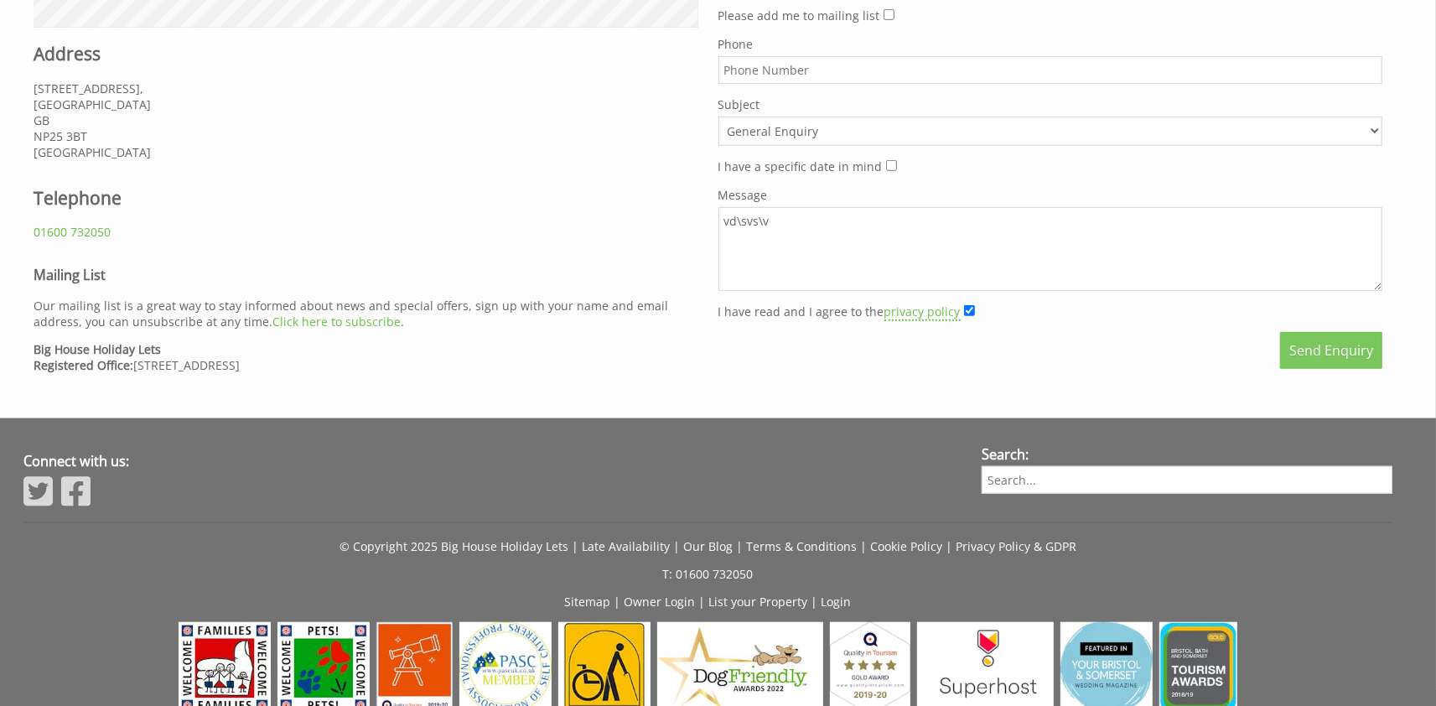 The width and height of the screenshot is (1436, 706). What do you see at coordinates (799, 15) in the screenshot?
I see `label: Please add me to mailing list` at bounding box center [799, 15].